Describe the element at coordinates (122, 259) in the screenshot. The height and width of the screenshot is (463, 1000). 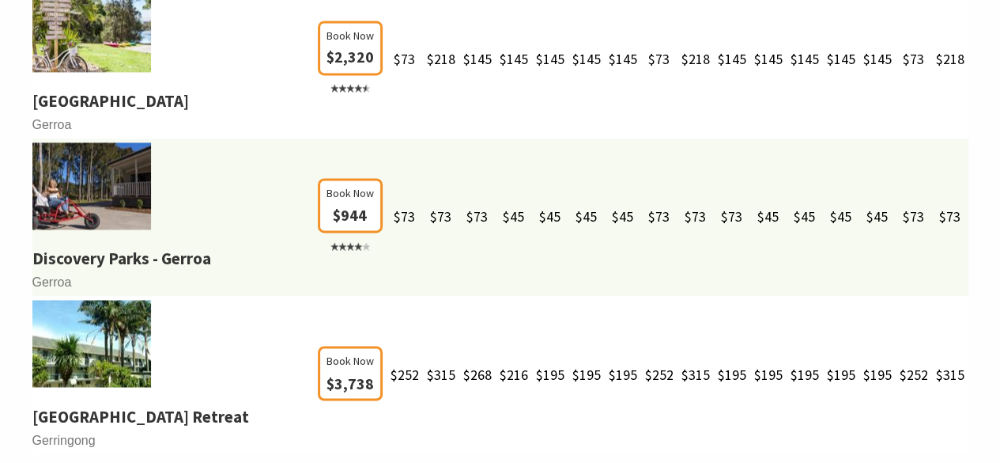
I see `a: Discovery Parks - Gerroa` at that location.